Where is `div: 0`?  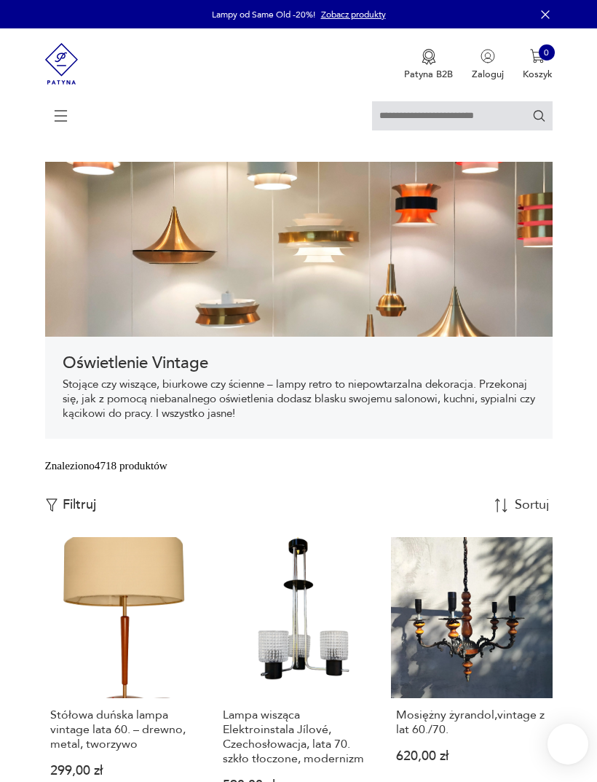
div: 0 is located at coordinates (547, 52).